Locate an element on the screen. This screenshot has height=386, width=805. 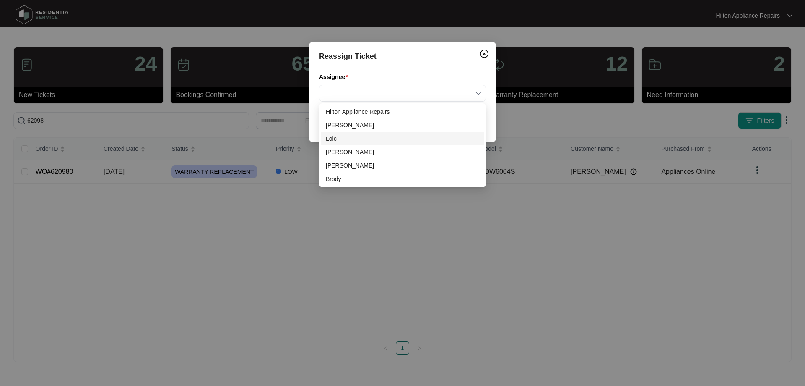
div: Dean is located at coordinates (403, 125).